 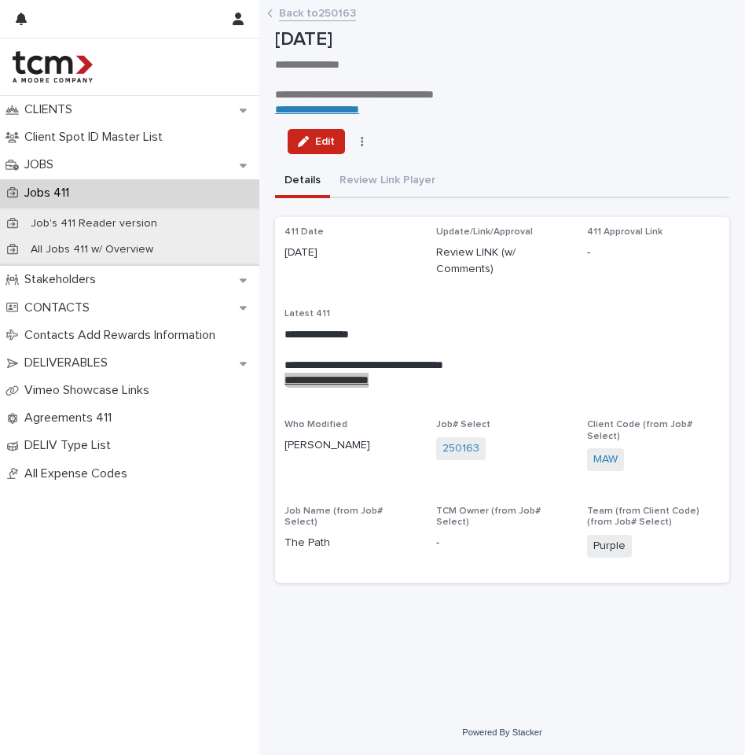 What do you see at coordinates (502, 261) in the screenshot?
I see `p: Review LINK (w/ Comments)` at bounding box center [502, 261].